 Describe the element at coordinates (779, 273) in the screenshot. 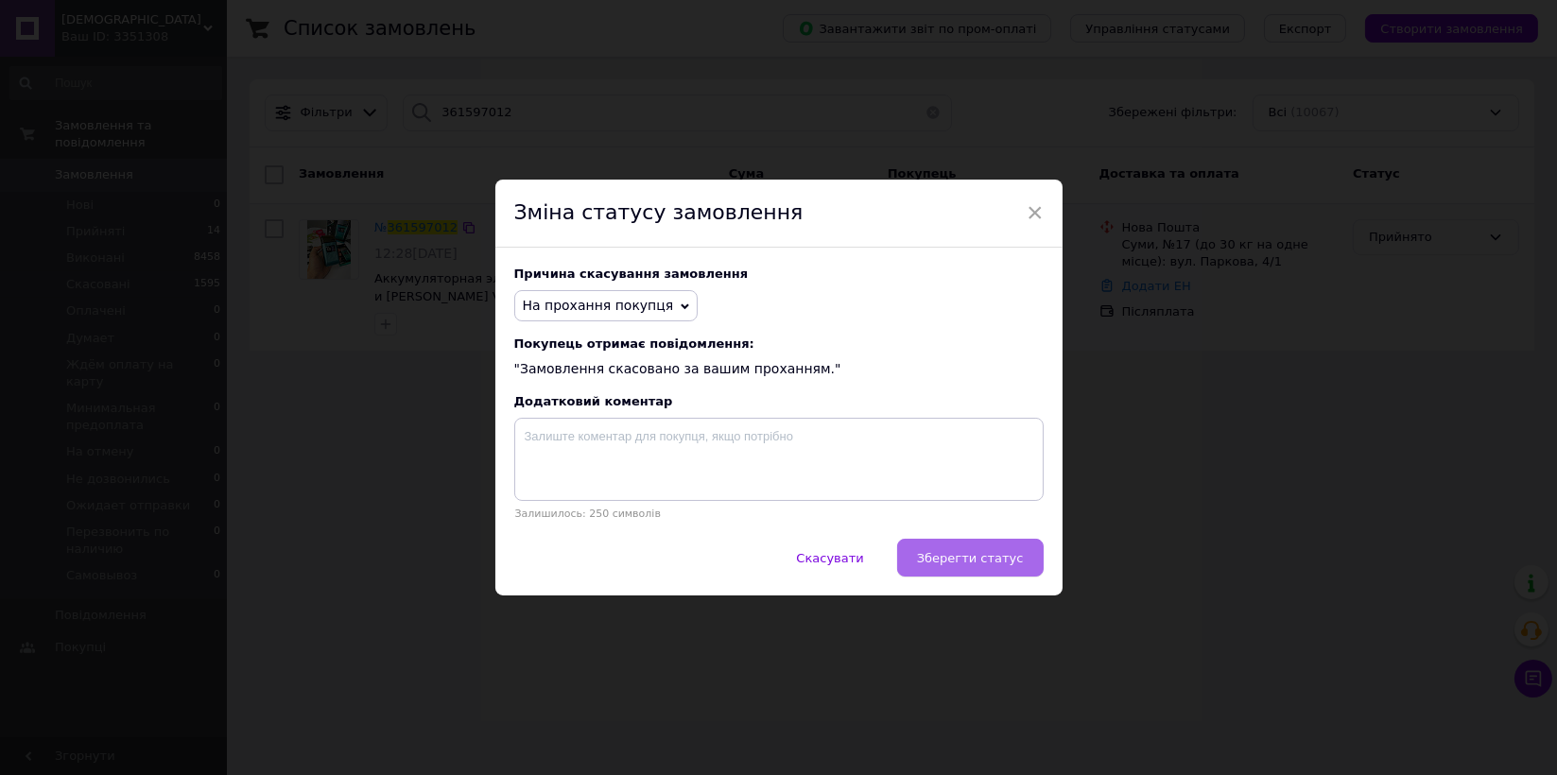

I see `div: Причина скасування замовлення` at that location.